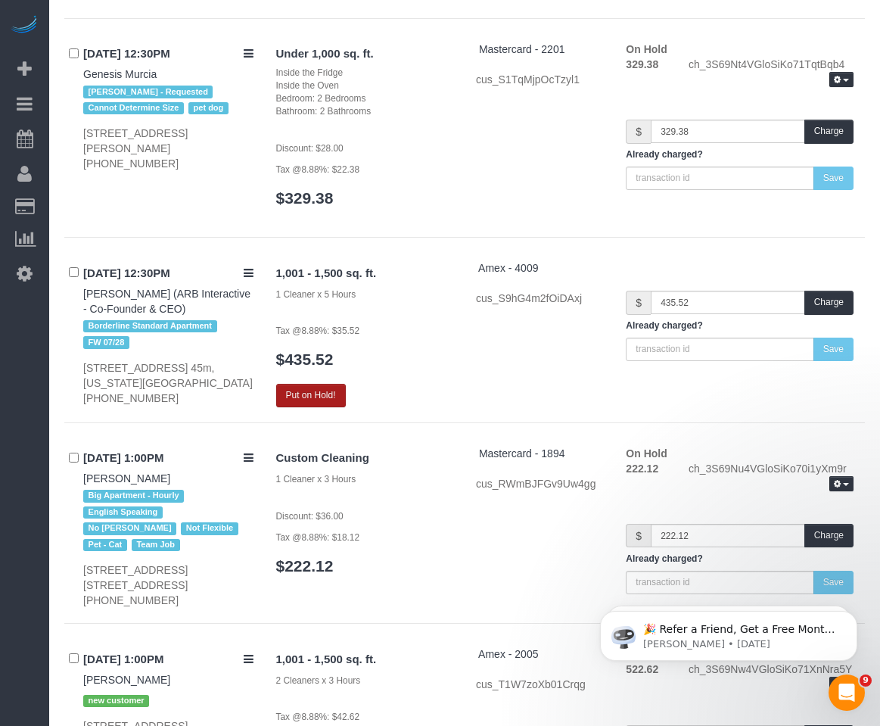  Describe the element at coordinates (365, 111) in the screenshot. I see `div: Bathroom: 2 Bathrooms` at that location.